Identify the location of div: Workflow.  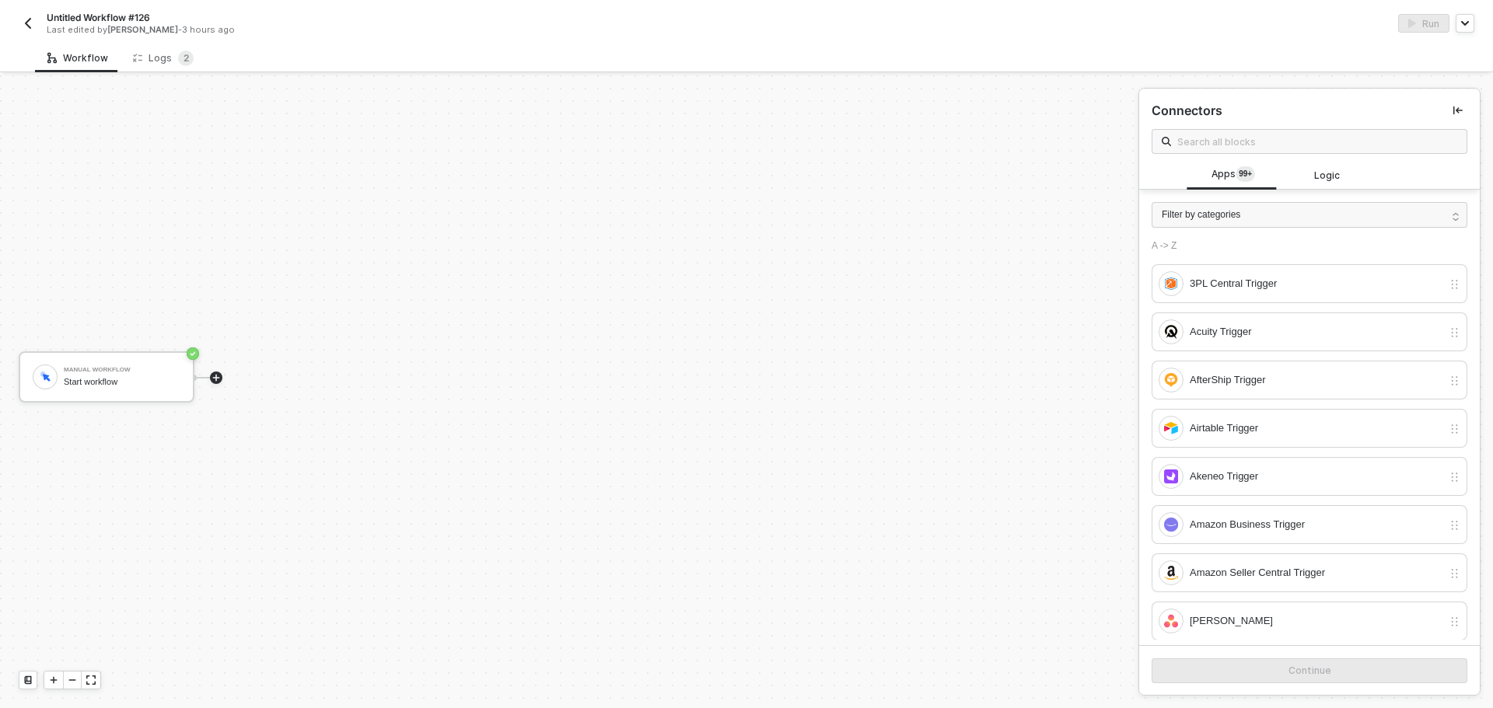
(78, 58).